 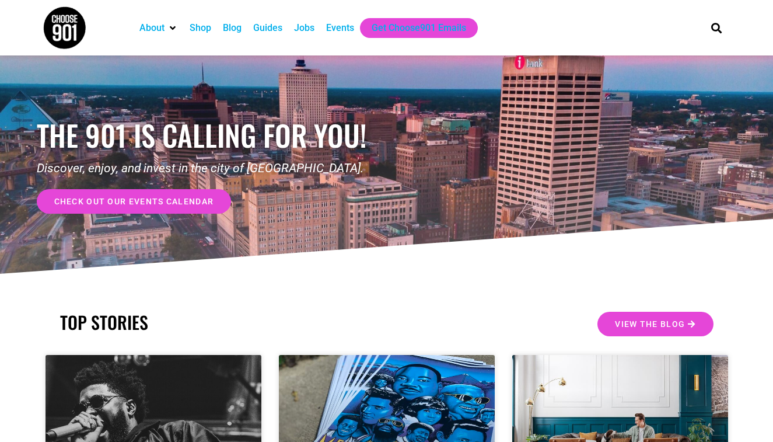 What do you see at coordinates (419, 28) in the screenshot?
I see `div: Get Choose901 Emails` at bounding box center [419, 28].